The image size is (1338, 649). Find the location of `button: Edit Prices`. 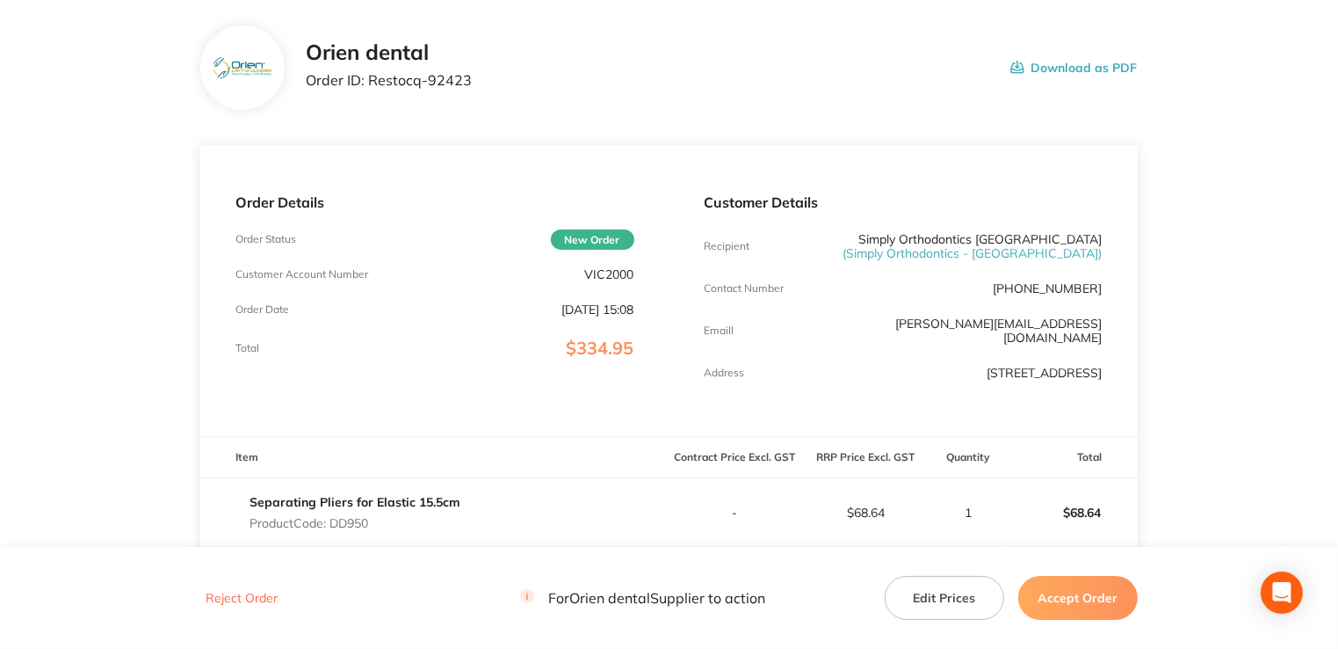

button: Edit Prices is located at coordinates (945, 598).